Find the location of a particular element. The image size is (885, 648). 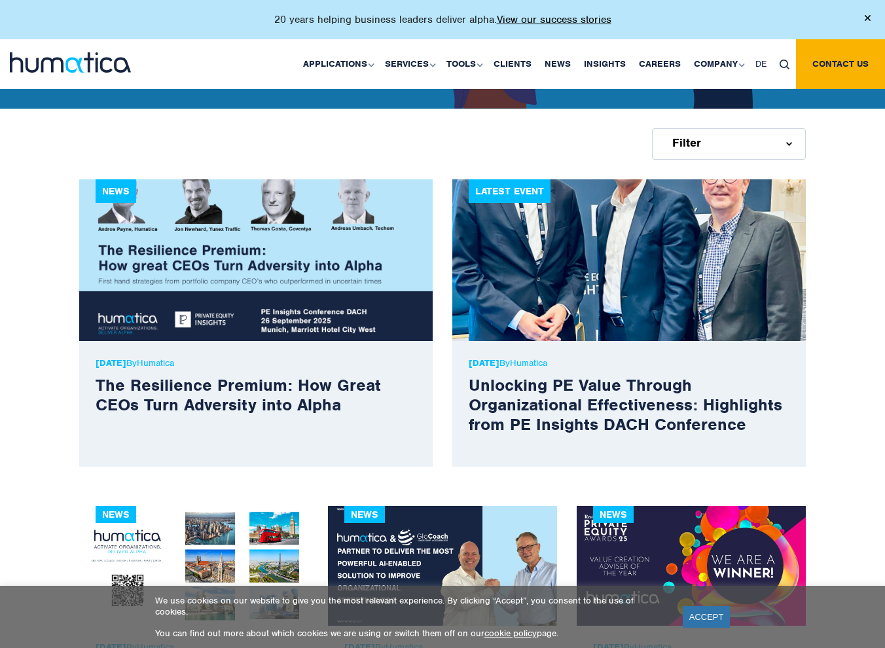

span: DE is located at coordinates (760, 63).